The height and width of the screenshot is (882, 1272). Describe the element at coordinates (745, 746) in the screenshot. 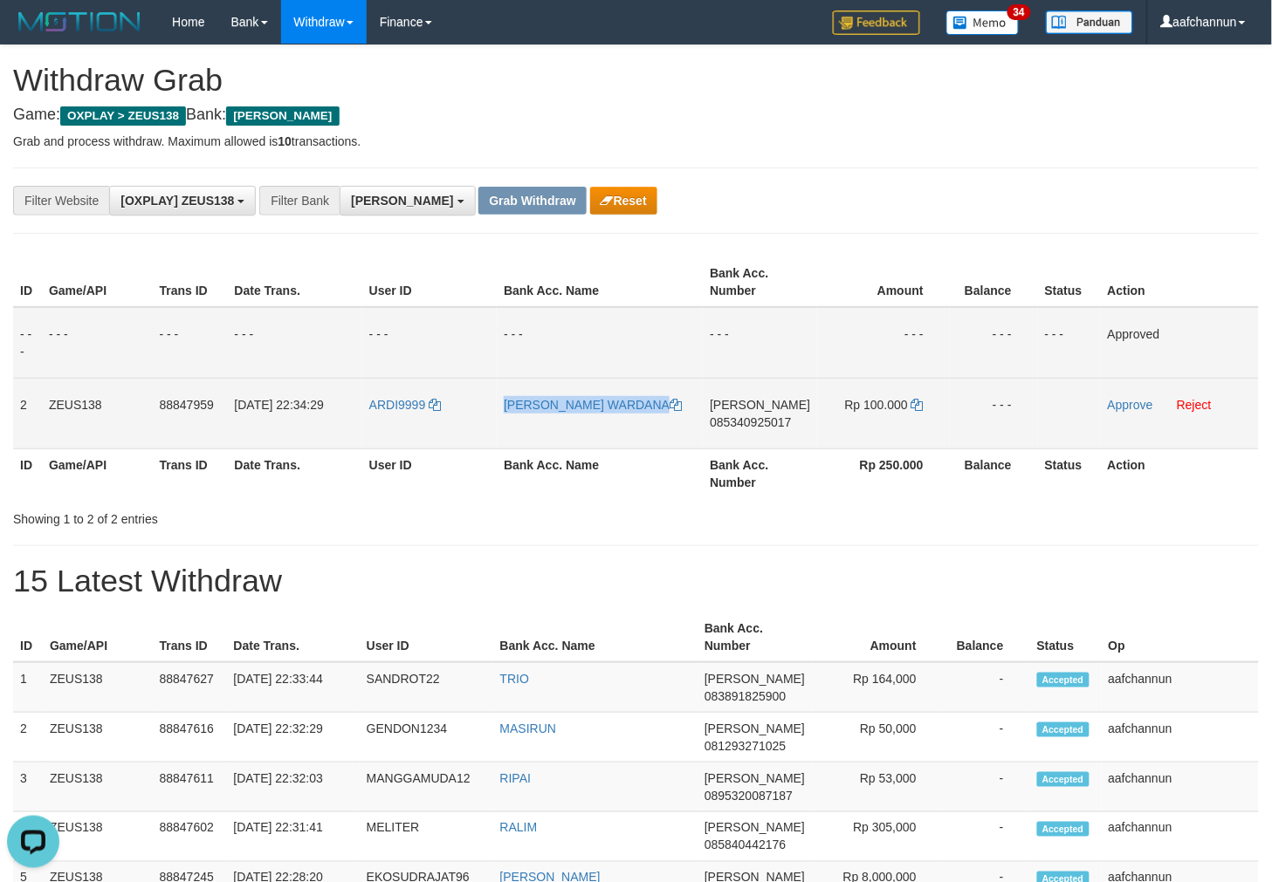

I see `span: Copy 081293271025 to clipboard` at that location.